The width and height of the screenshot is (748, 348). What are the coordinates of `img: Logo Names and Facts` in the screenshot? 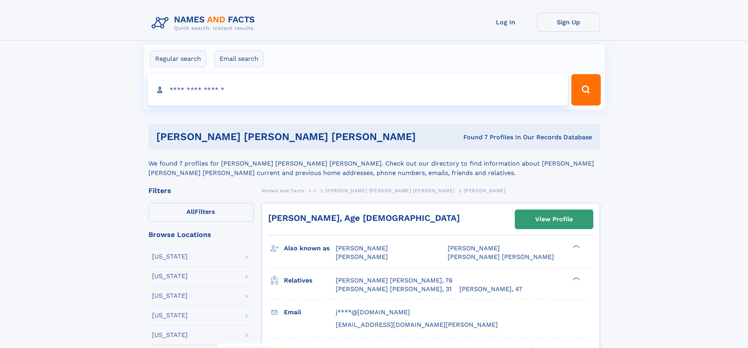 It's located at (205, 23).